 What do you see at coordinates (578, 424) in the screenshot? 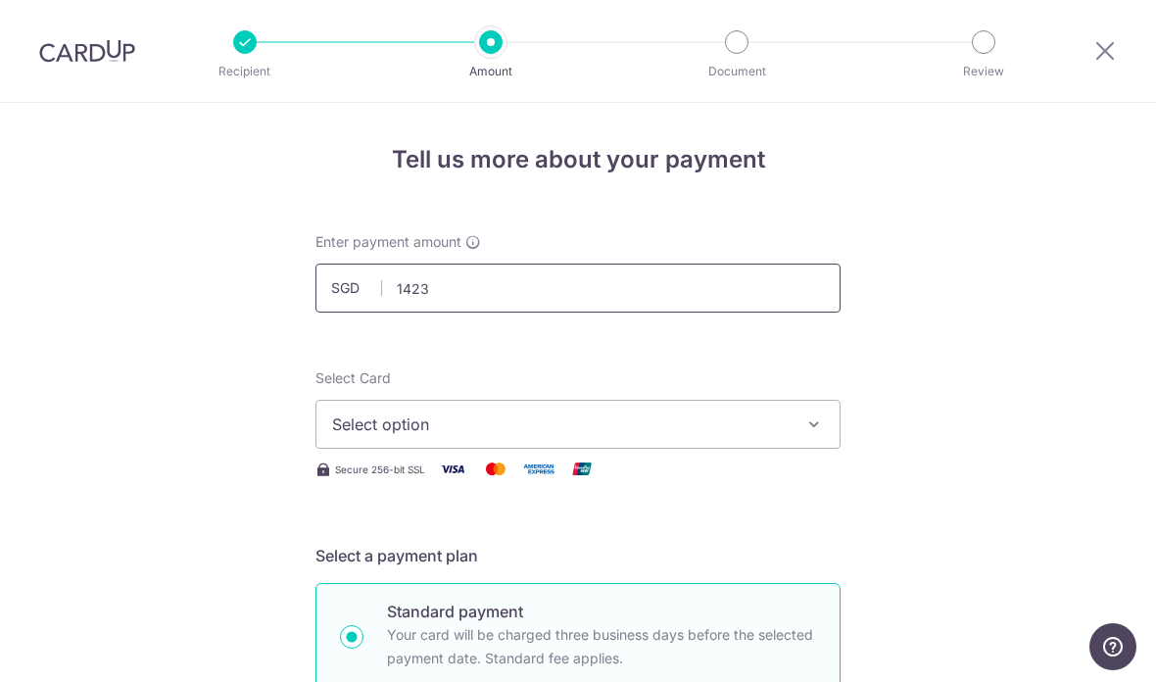
I see `button: Select option` at bounding box center [578, 424].